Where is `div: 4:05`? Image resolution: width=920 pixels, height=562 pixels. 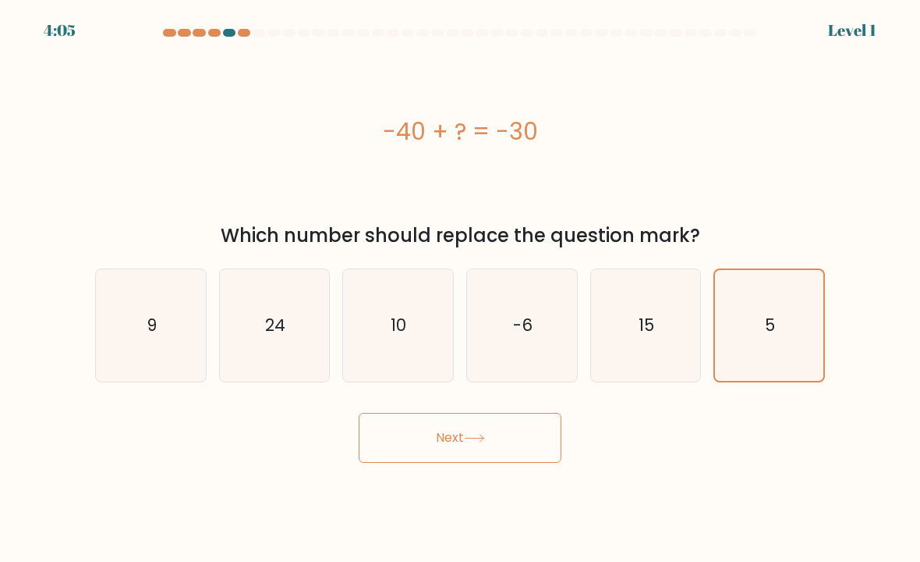 div: 4:05 is located at coordinates (59, 30).